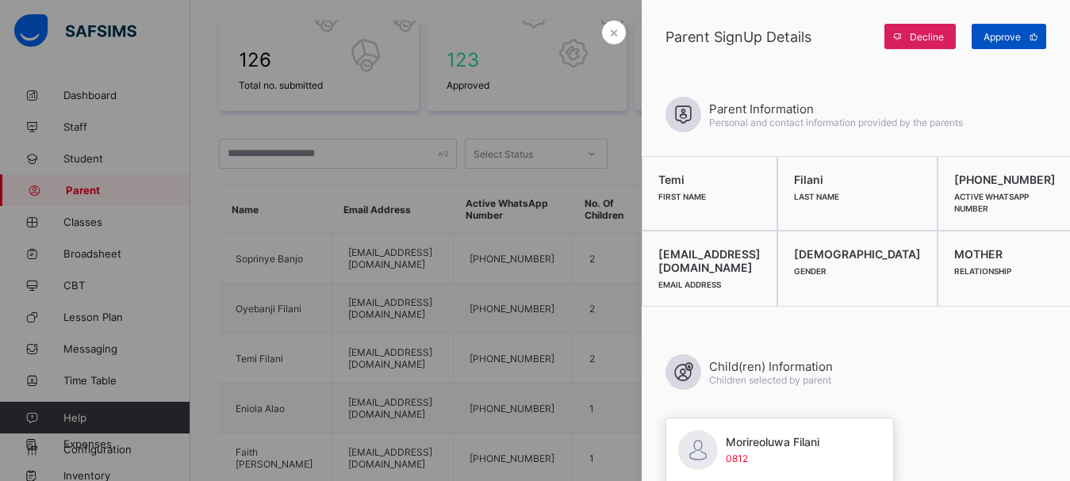 This screenshot has width=1070, height=481. Describe the element at coordinates (682, 197) in the screenshot. I see `span: First Name` at that location.